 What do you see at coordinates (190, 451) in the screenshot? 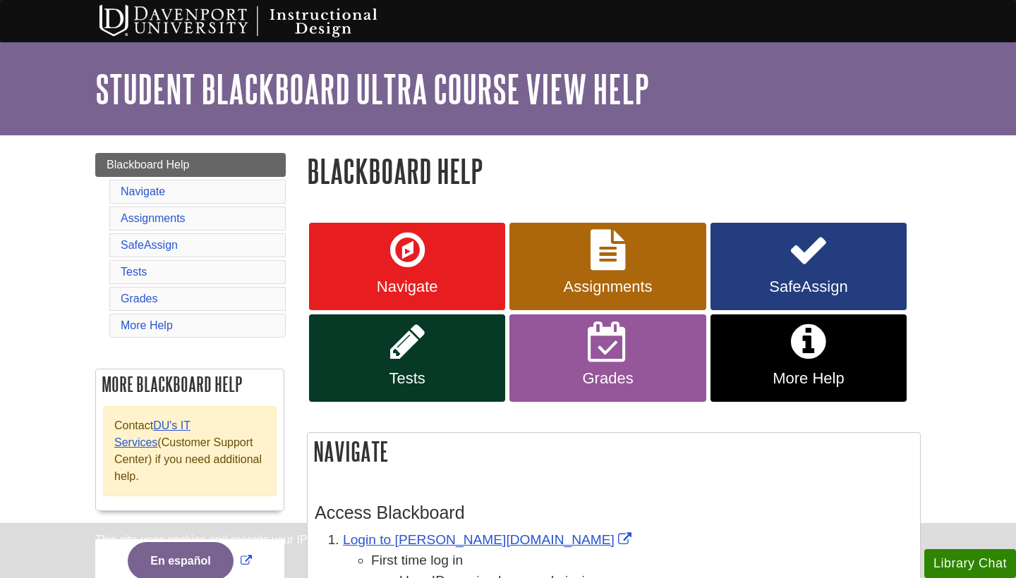
I see `div: Contact (Customer Support Center) if you need additional help.` at bounding box center [190, 451].